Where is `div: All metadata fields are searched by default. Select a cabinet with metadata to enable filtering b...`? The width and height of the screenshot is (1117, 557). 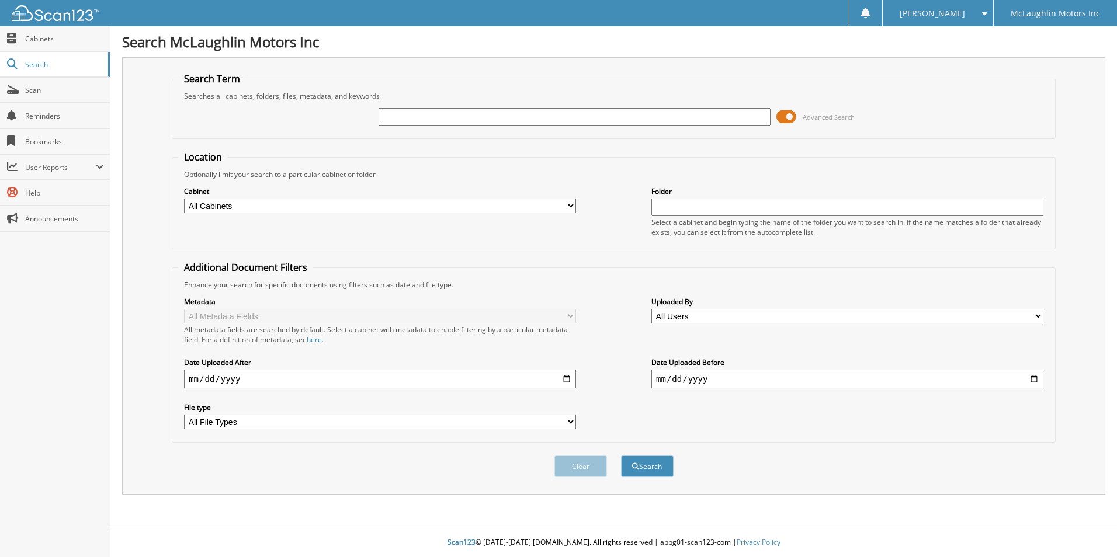 div: All metadata fields are searched by default. Select a cabinet with metadata to enable filtering b... is located at coordinates (380, 335).